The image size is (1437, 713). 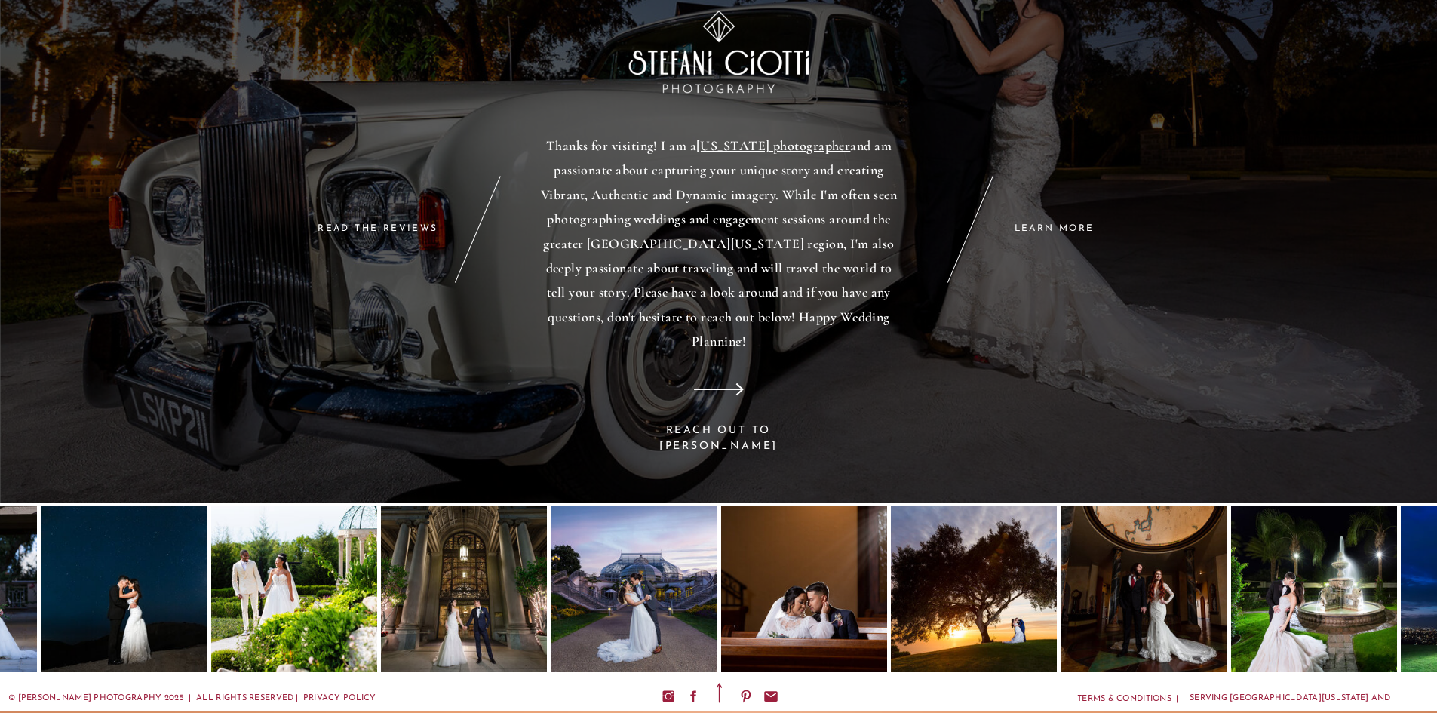 I want to click on a: | PRIVACY POLICY, so click(x=340, y=697).